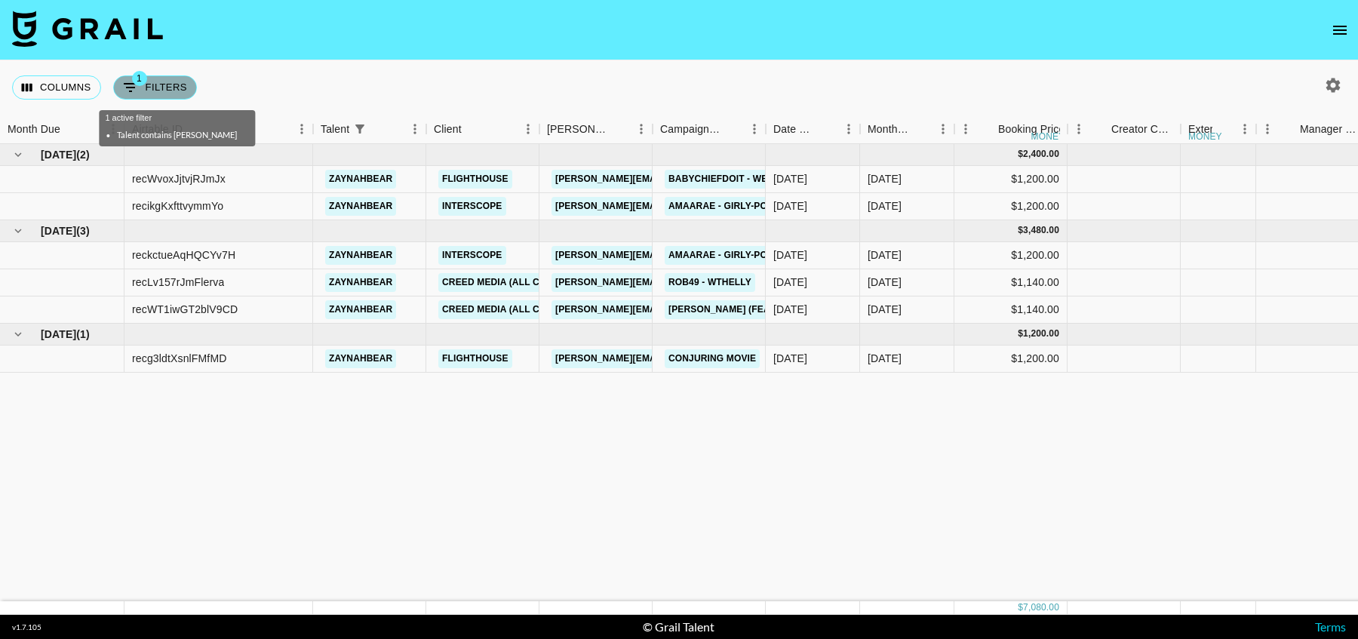 The width and height of the screenshot is (1358, 639). I want to click on img: Grail Talent, so click(88, 29).